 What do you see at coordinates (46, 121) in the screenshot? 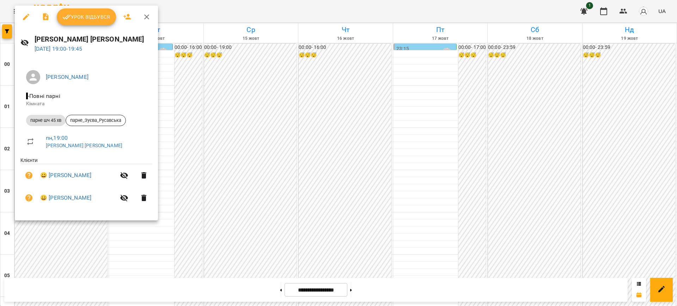
I see `span: парне шч 45 хв` at bounding box center [46, 121].